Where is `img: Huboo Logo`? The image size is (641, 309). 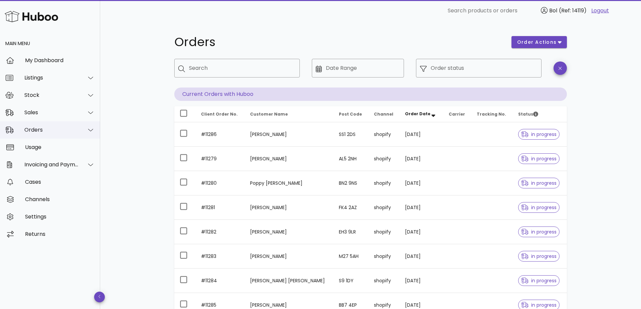 img: Huboo Logo is located at coordinates (31, 16).